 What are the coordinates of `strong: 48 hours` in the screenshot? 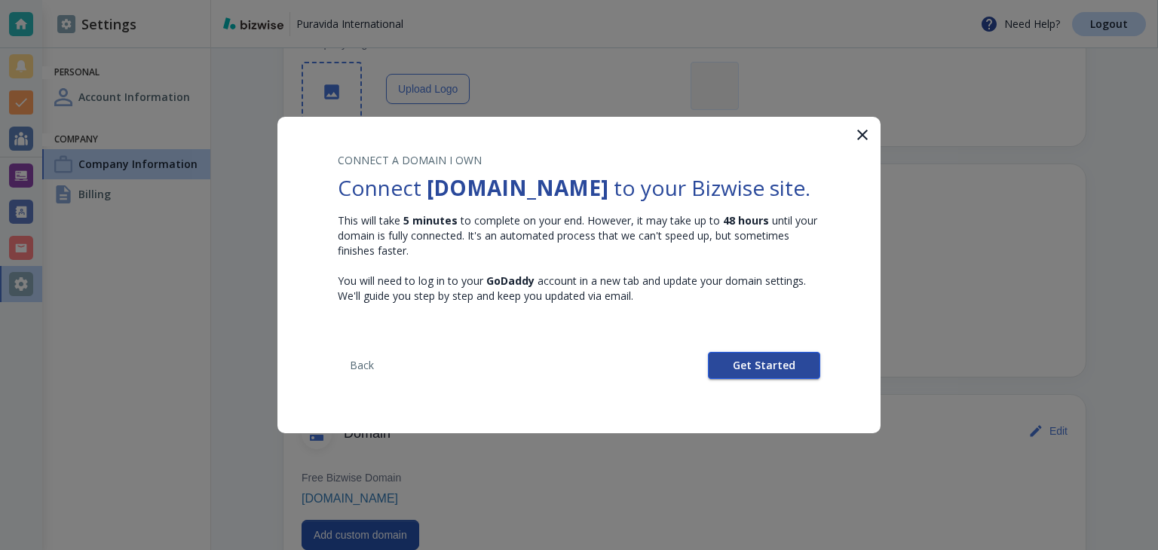 It's located at (746, 220).